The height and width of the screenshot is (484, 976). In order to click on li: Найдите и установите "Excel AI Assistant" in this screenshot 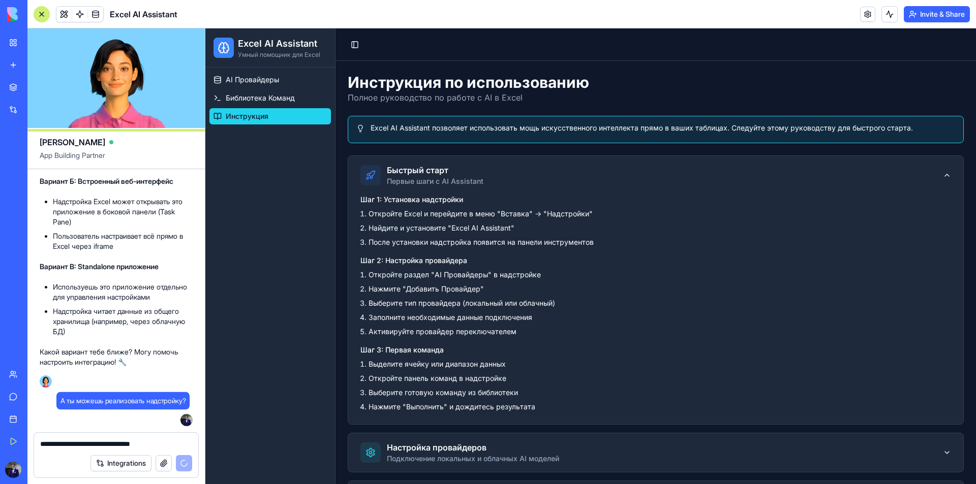, I will do `click(454, 200)`.